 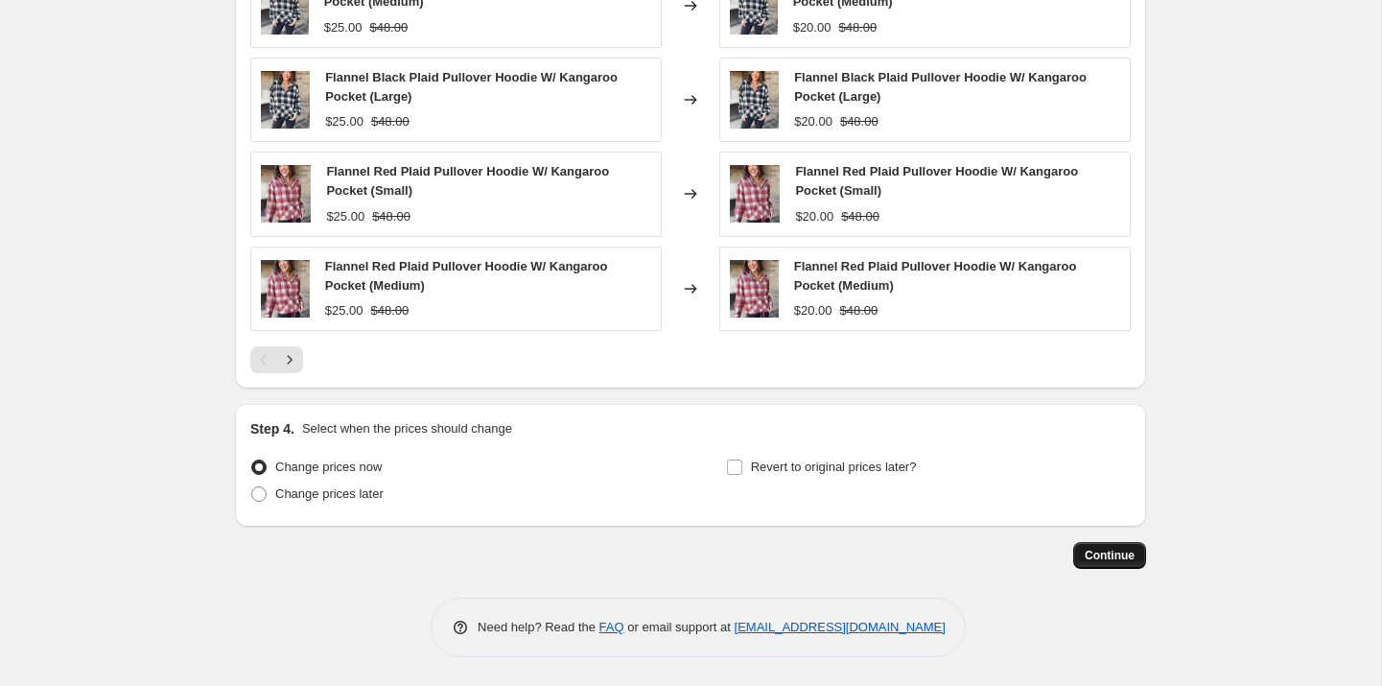 What do you see at coordinates (1109, 555) in the screenshot?
I see `span: Continue` at bounding box center [1109, 555].